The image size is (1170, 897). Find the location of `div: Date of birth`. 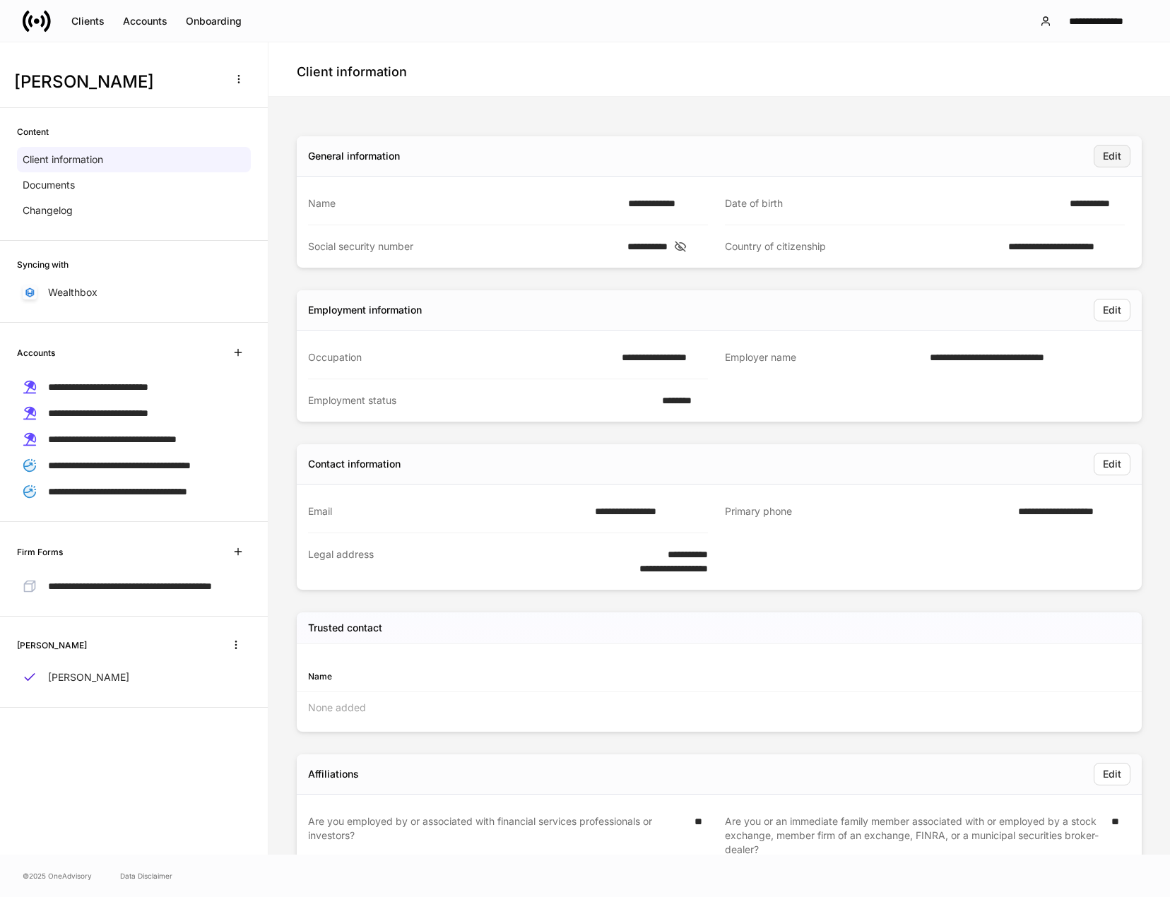

div: Date of birth is located at coordinates (893, 204).